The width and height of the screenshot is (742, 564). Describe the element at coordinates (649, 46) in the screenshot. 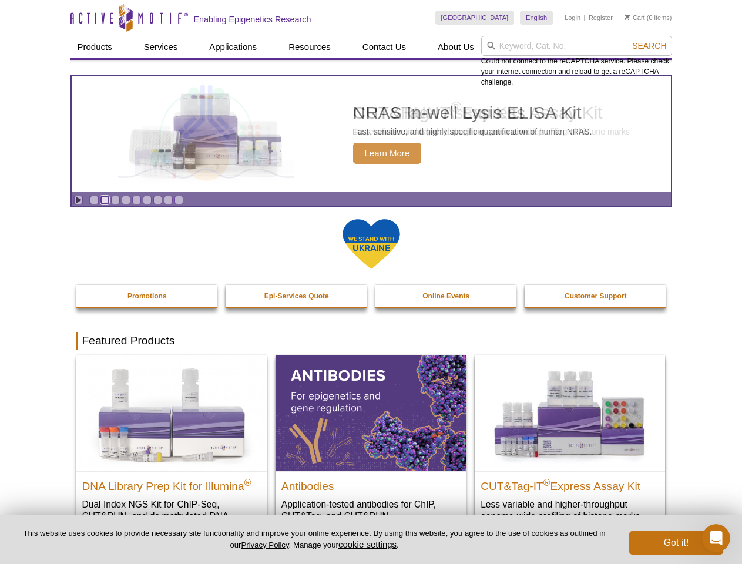

I see `span: Search` at that location.